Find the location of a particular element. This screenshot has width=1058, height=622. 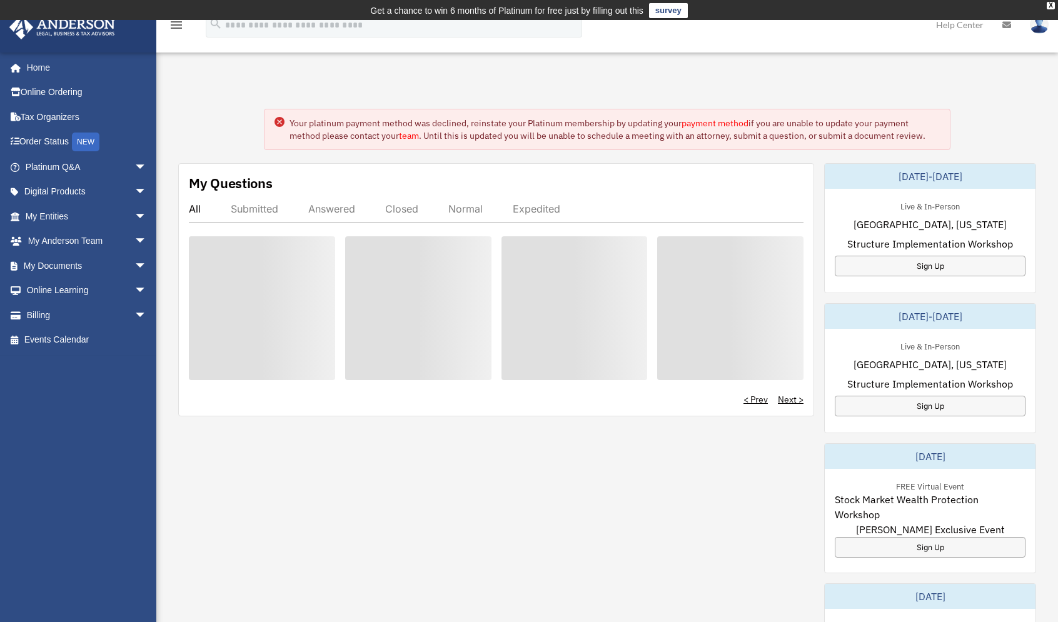

span: Stock Market Wealth Protection Workshop is located at coordinates (930, 507).